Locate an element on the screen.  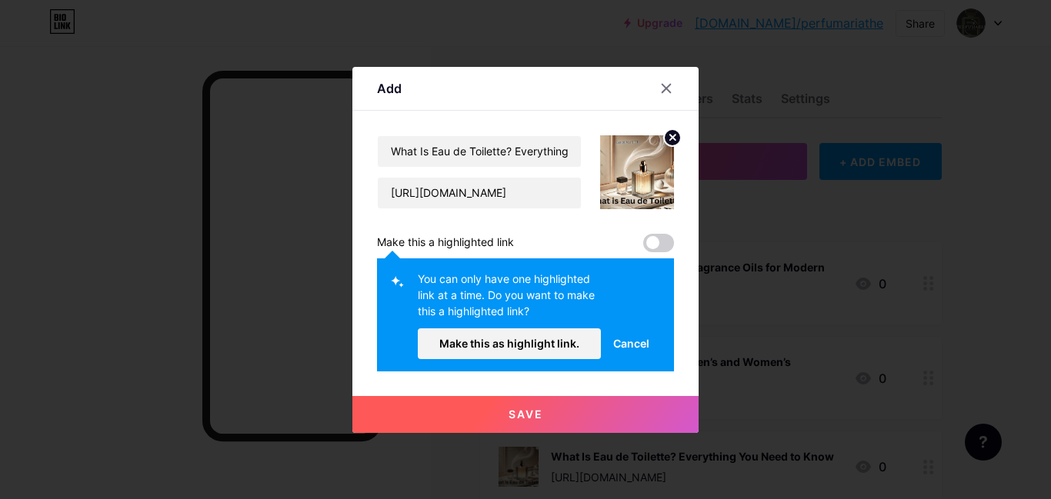
button: Make this as highlight link. is located at coordinates (509, 344).